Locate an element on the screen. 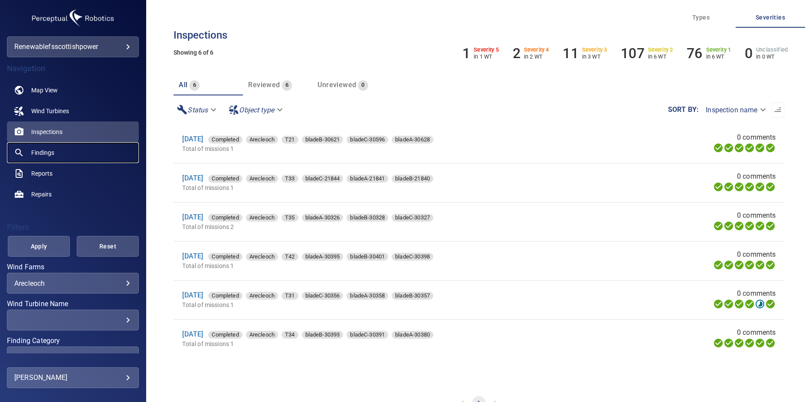 The image size is (812, 402). span: Unreviewed is located at coordinates (337, 85).